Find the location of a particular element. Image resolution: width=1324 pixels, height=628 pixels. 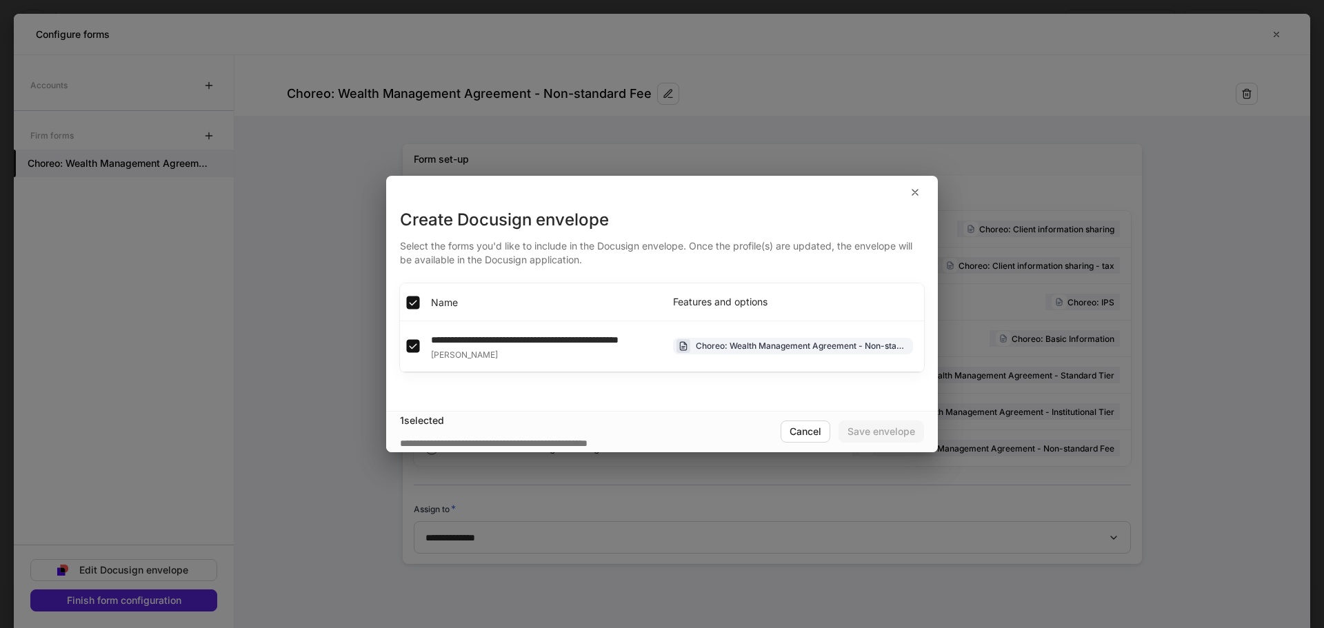

div: Create Docusign envelope is located at coordinates (662, 220).